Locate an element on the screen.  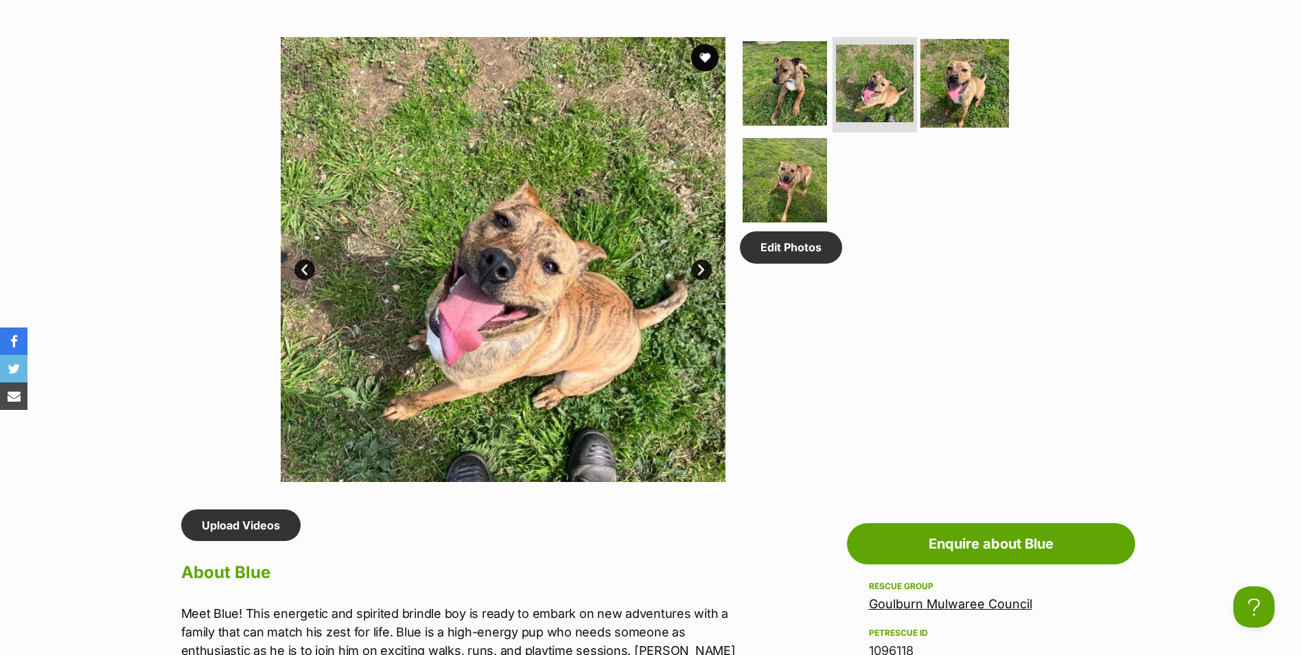
div: PetRescue ID is located at coordinates (991, 633).